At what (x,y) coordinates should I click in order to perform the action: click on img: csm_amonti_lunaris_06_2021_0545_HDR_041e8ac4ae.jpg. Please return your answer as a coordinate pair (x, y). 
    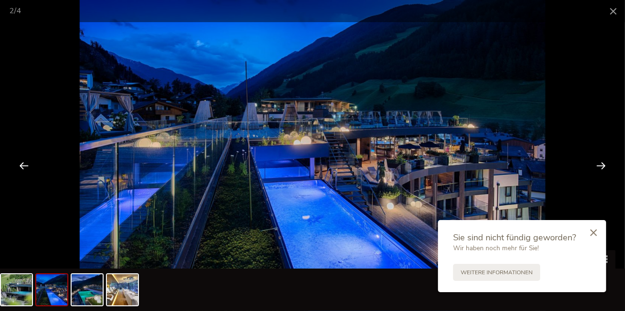
    Looking at the image, I should click on (16, 290).